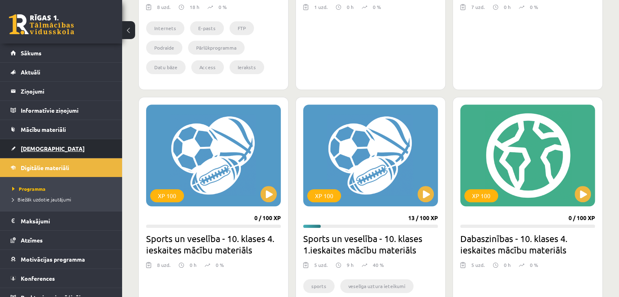 This screenshot has width=619, height=297. I want to click on li: Podraide, so click(164, 48).